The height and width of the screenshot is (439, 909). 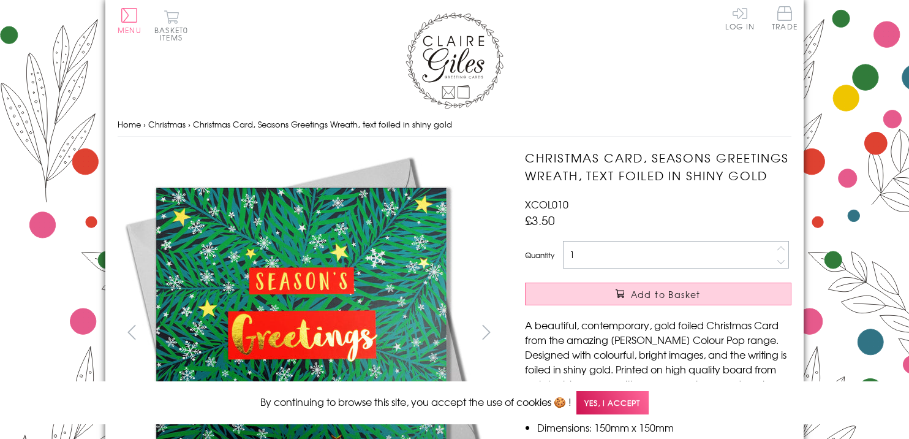 I want to click on a: Home, so click(x=129, y=124).